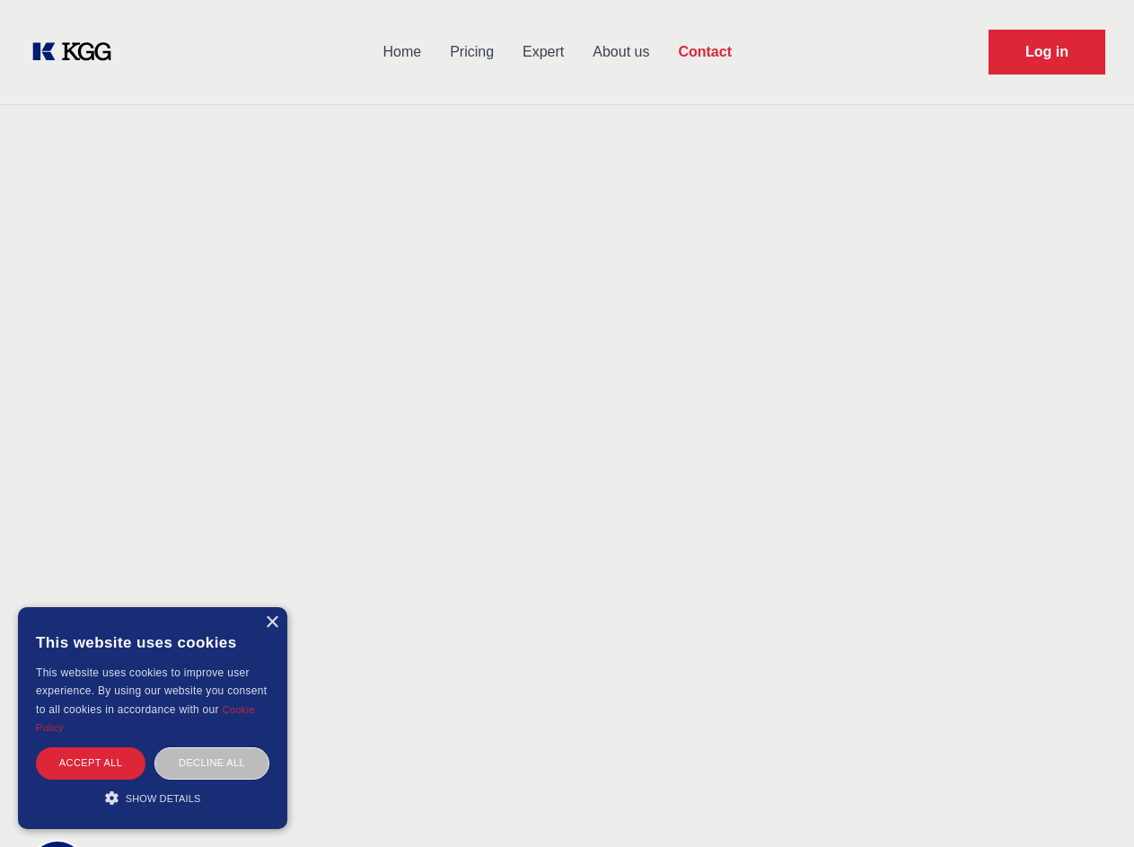 The height and width of the screenshot is (847, 1134). What do you see at coordinates (151, 691) in the screenshot?
I see `span: This website uses cookies to improve user experience. By using our website you consent to all coo...` at bounding box center [151, 691].